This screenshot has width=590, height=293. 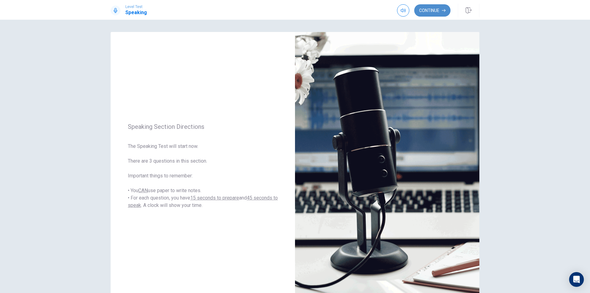 What do you see at coordinates (136, 7) in the screenshot?
I see `span: Level Test` at bounding box center [136, 7].